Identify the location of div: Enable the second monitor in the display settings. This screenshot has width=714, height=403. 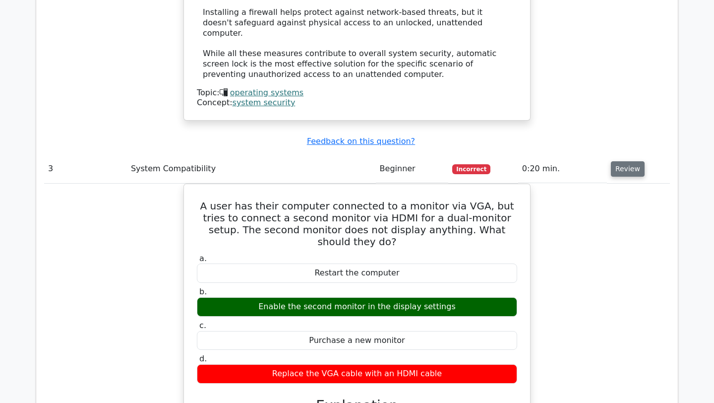
(357, 307).